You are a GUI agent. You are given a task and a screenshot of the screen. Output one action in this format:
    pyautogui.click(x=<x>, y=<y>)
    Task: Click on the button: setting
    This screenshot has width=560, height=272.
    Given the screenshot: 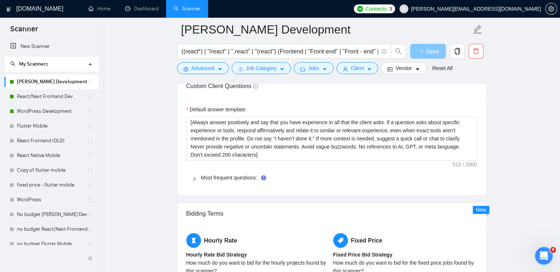 What is the action you would take?
    pyautogui.click(x=552, y=9)
    